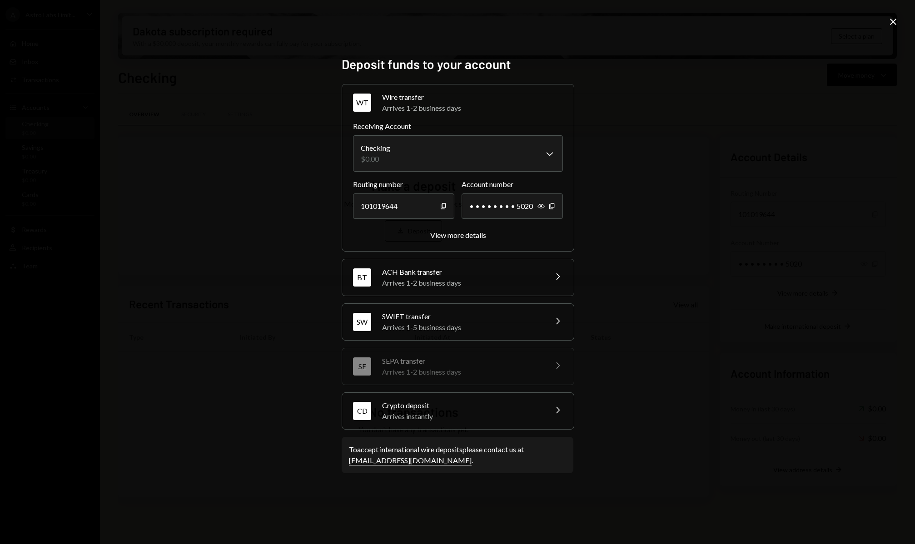 The width and height of the screenshot is (915, 544). What do you see at coordinates (462, 417) in the screenshot?
I see `div: Arrives instantly` at bounding box center [462, 417].